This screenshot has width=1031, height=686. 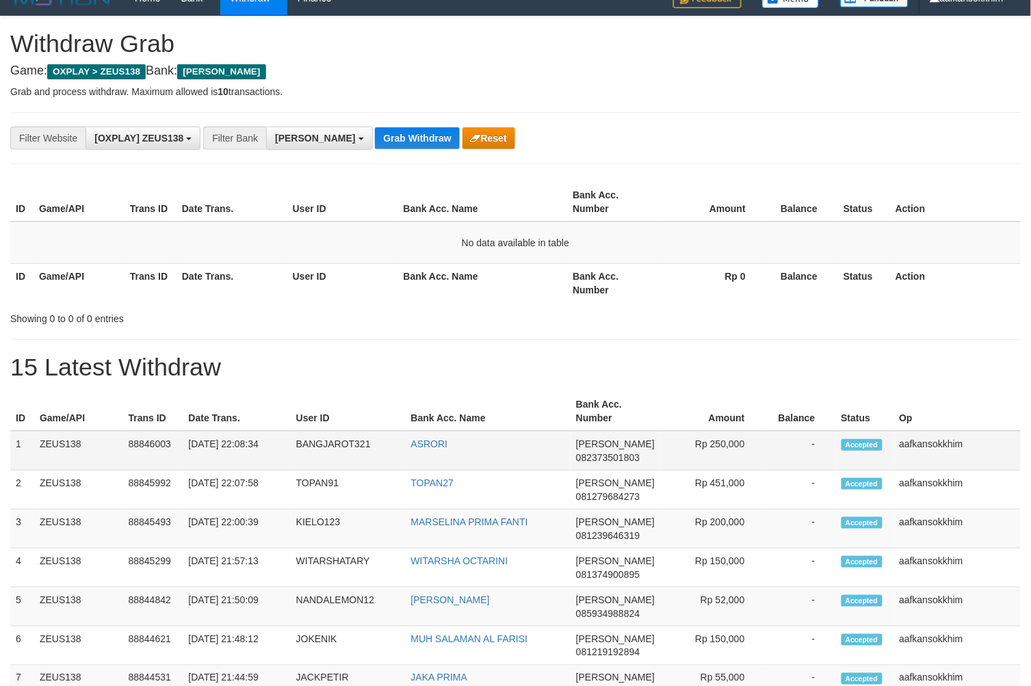 I want to click on div: Filter Bank, so click(x=235, y=138).